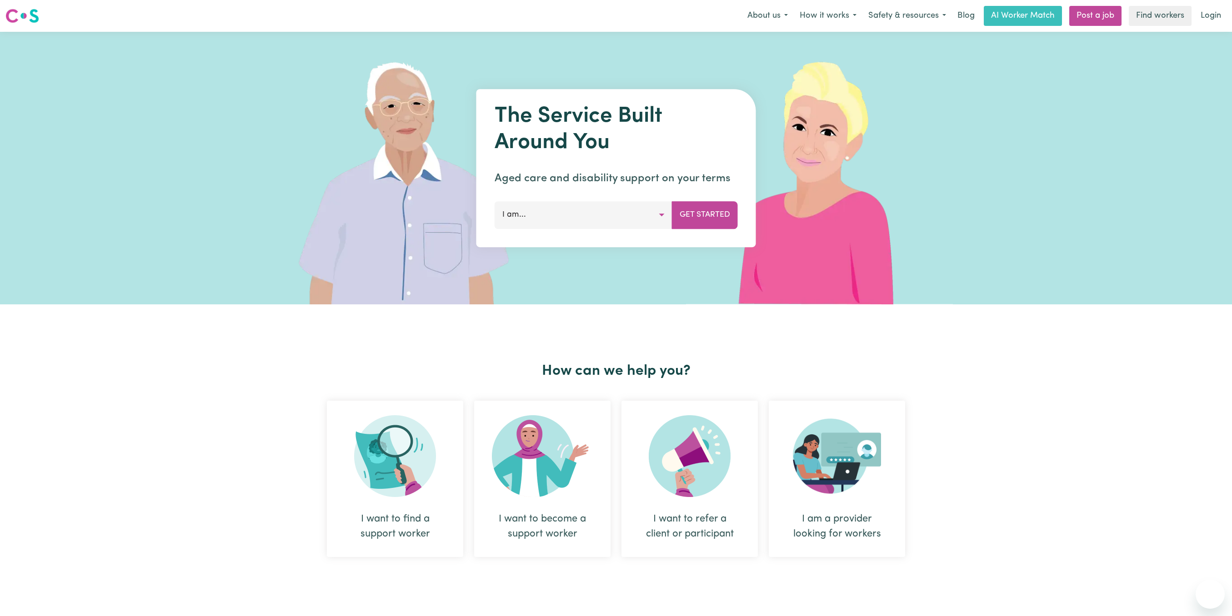 The image size is (1232, 616). Describe the element at coordinates (616, 179) in the screenshot. I see `p: Aged care and disability support on your terms` at that location.